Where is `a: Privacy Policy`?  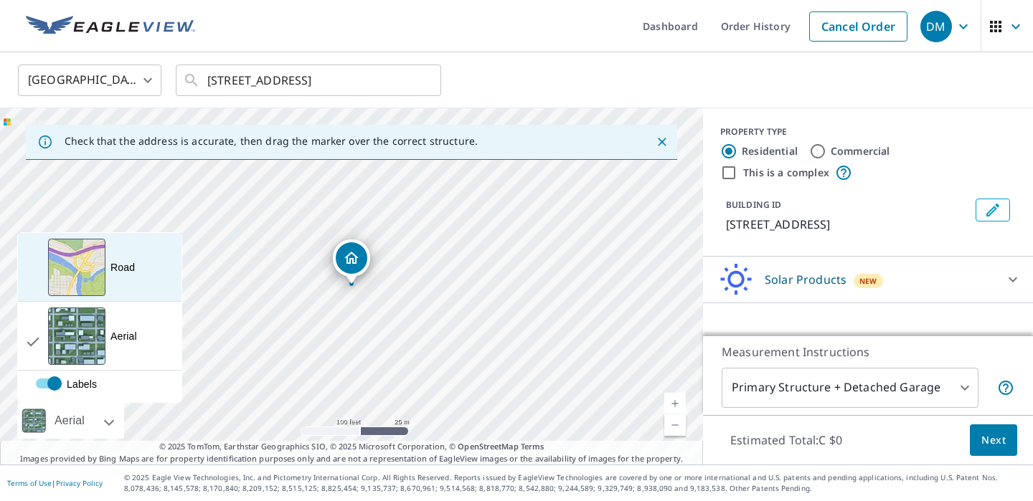
a: Privacy Policy is located at coordinates (79, 483).